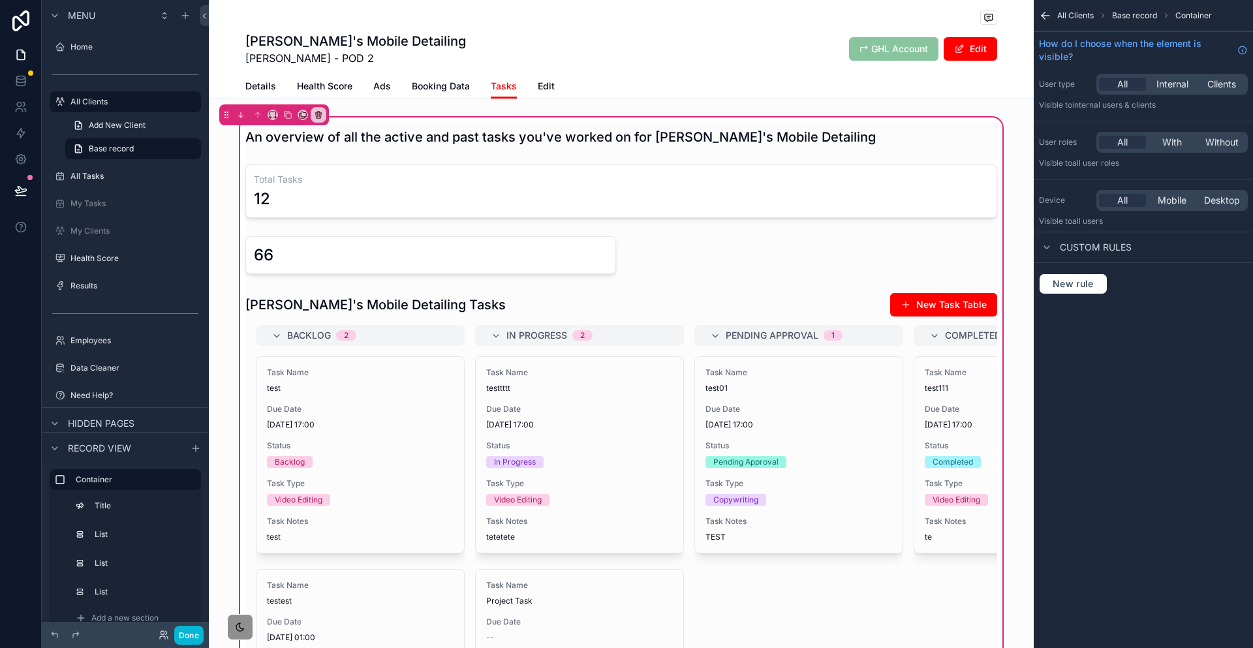 The width and height of the screenshot is (1253, 648). What do you see at coordinates (125, 204) in the screenshot?
I see `a: My Tasks` at bounding box center [125, 204].